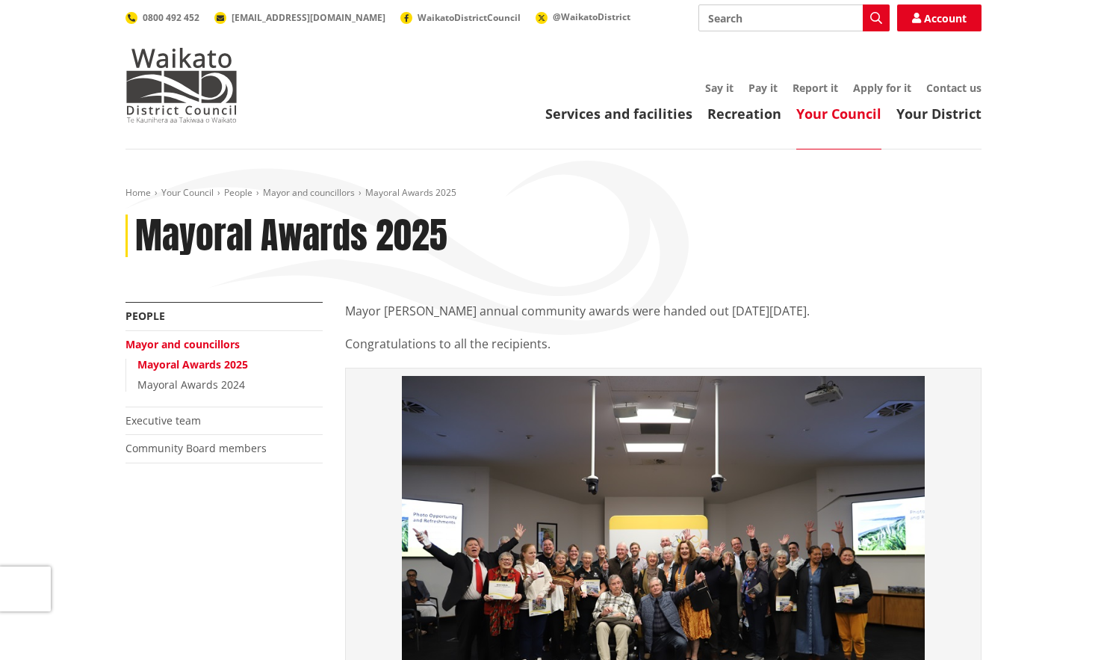  Describe the element at coordinates (763, 87) in the screenshot. I see `a: Pay it` at that location.